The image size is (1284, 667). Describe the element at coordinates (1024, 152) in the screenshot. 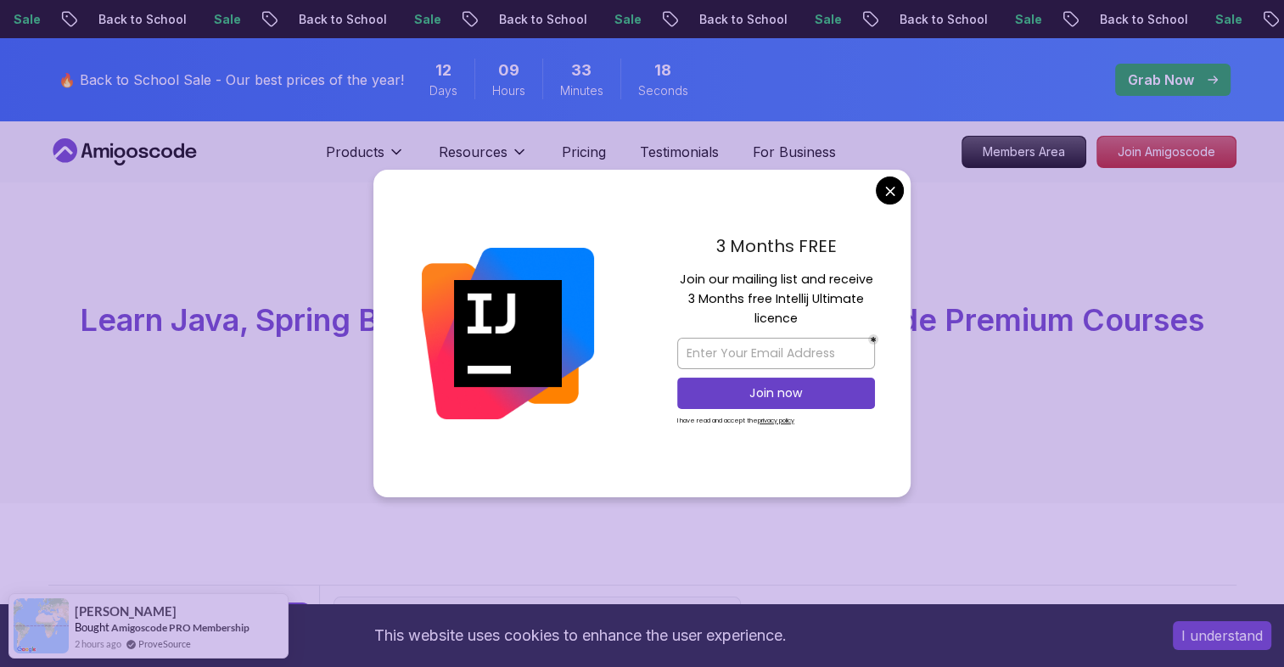

I see `a: Members Area` at that location.